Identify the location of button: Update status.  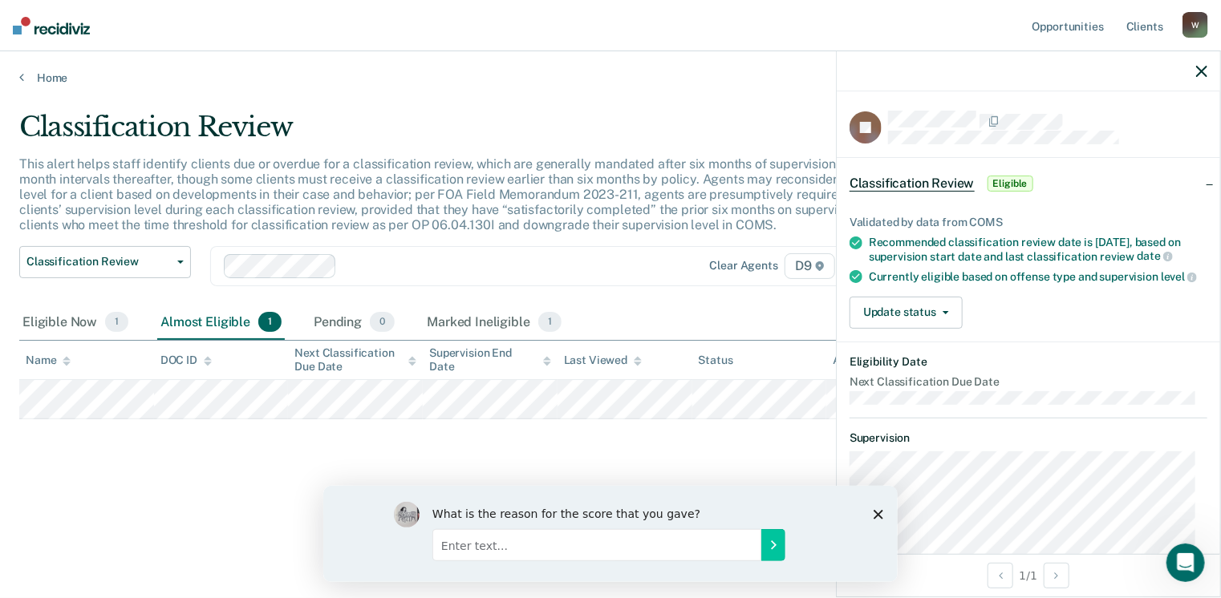
(905, 313).